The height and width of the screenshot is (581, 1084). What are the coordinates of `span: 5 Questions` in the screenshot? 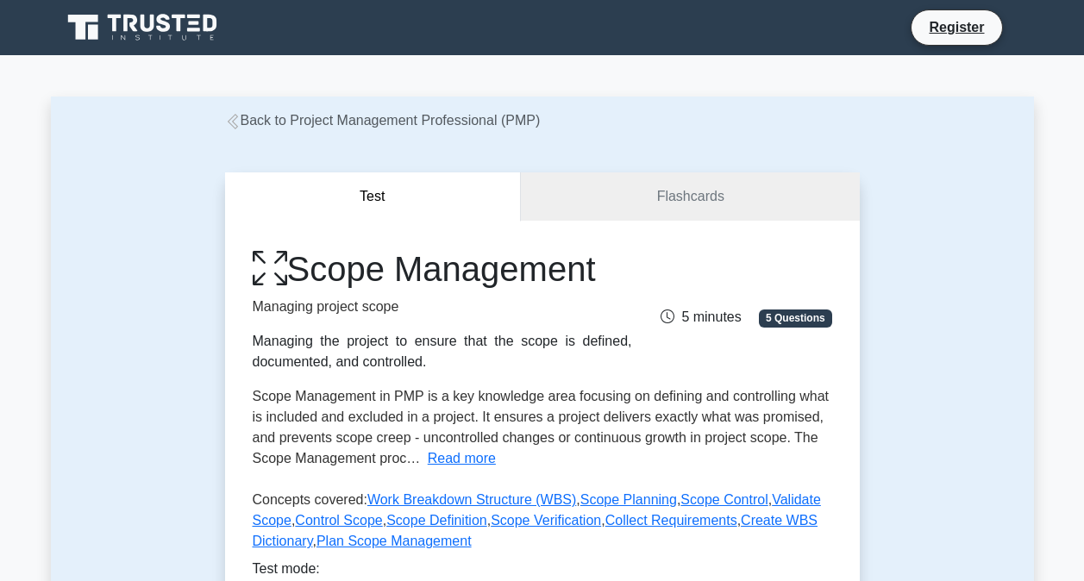 It's located at (795, 318).